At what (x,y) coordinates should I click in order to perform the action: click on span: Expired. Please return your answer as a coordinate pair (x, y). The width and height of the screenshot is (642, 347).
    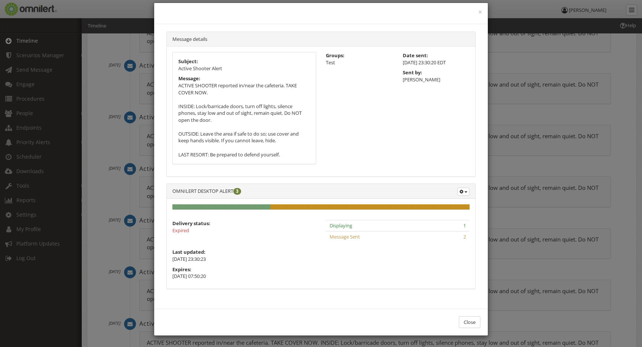
    Looking at the image, I should click on (181, 231).